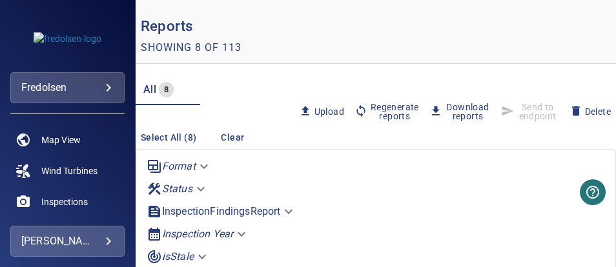 This screenshot has height=267, width=616. What do you see at coordinates (387, 112) in the screenshot?
I see `button: Regenerate reports` at bounding box center [387, 112].